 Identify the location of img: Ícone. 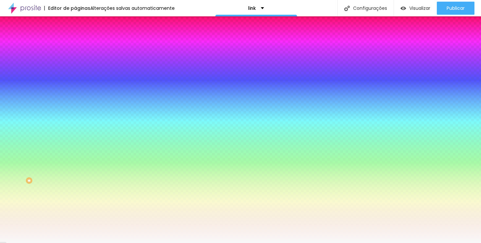
(346, 8).